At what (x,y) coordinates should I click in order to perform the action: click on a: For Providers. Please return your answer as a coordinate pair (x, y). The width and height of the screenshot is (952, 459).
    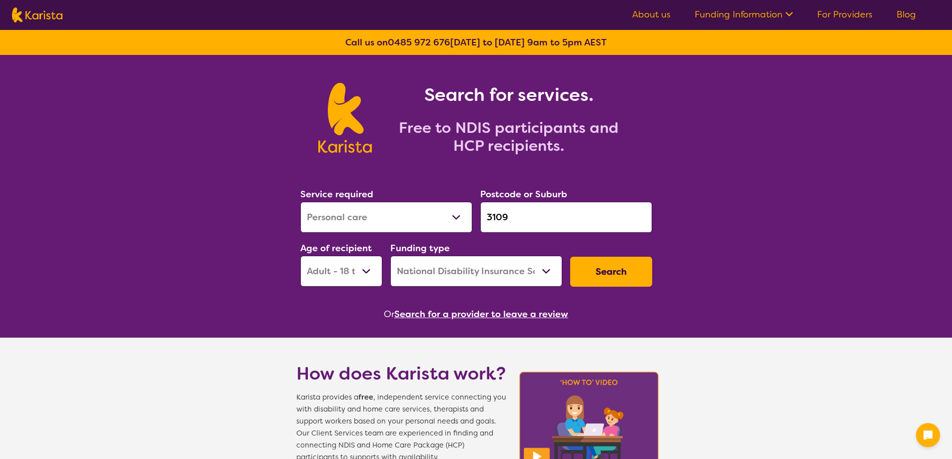
    Looking at the image, I should click on (844, 14).